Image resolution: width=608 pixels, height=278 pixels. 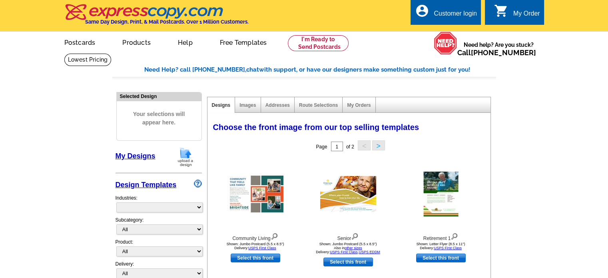 I want to click on div: Senior, so click(x=348, y=236).